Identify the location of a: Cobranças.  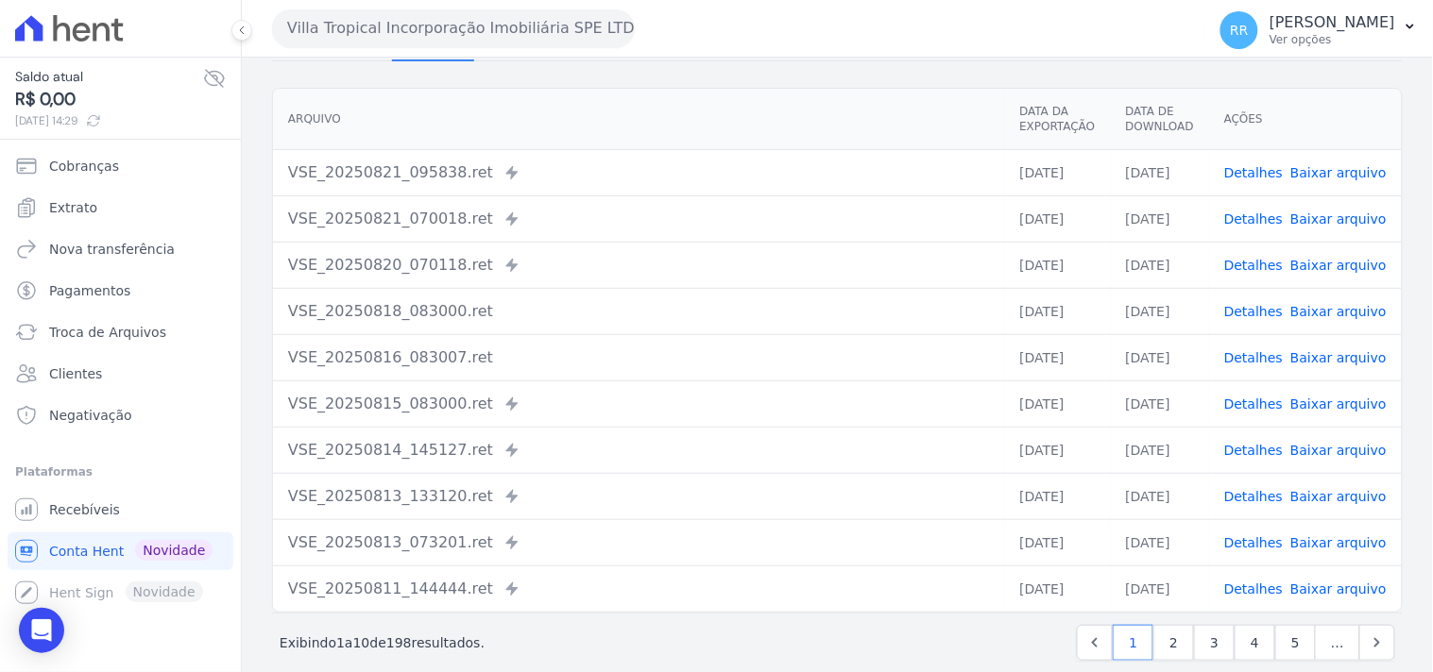
(120, 166).